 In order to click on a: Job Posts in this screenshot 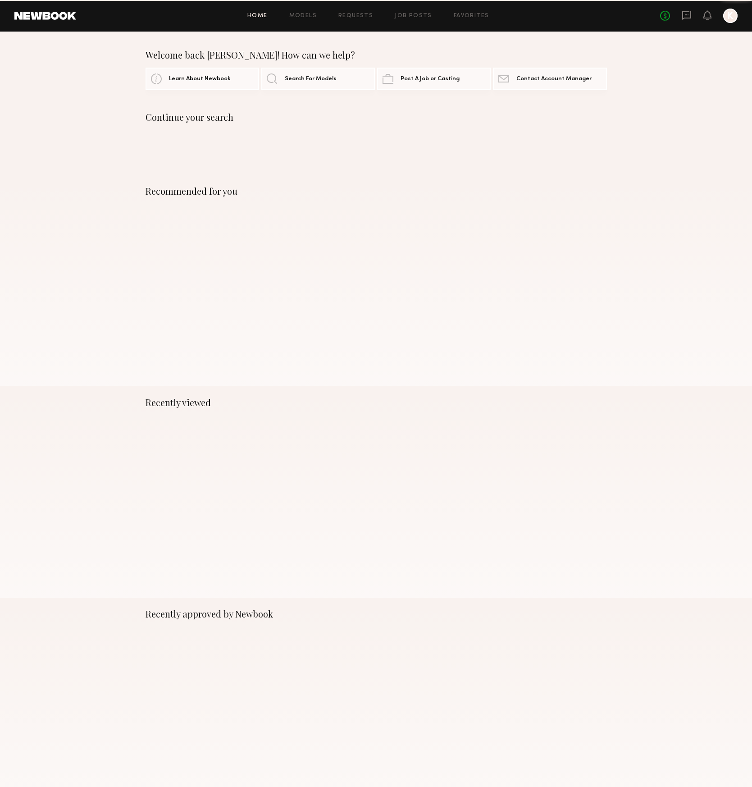, I will do `click(413, 16)`.